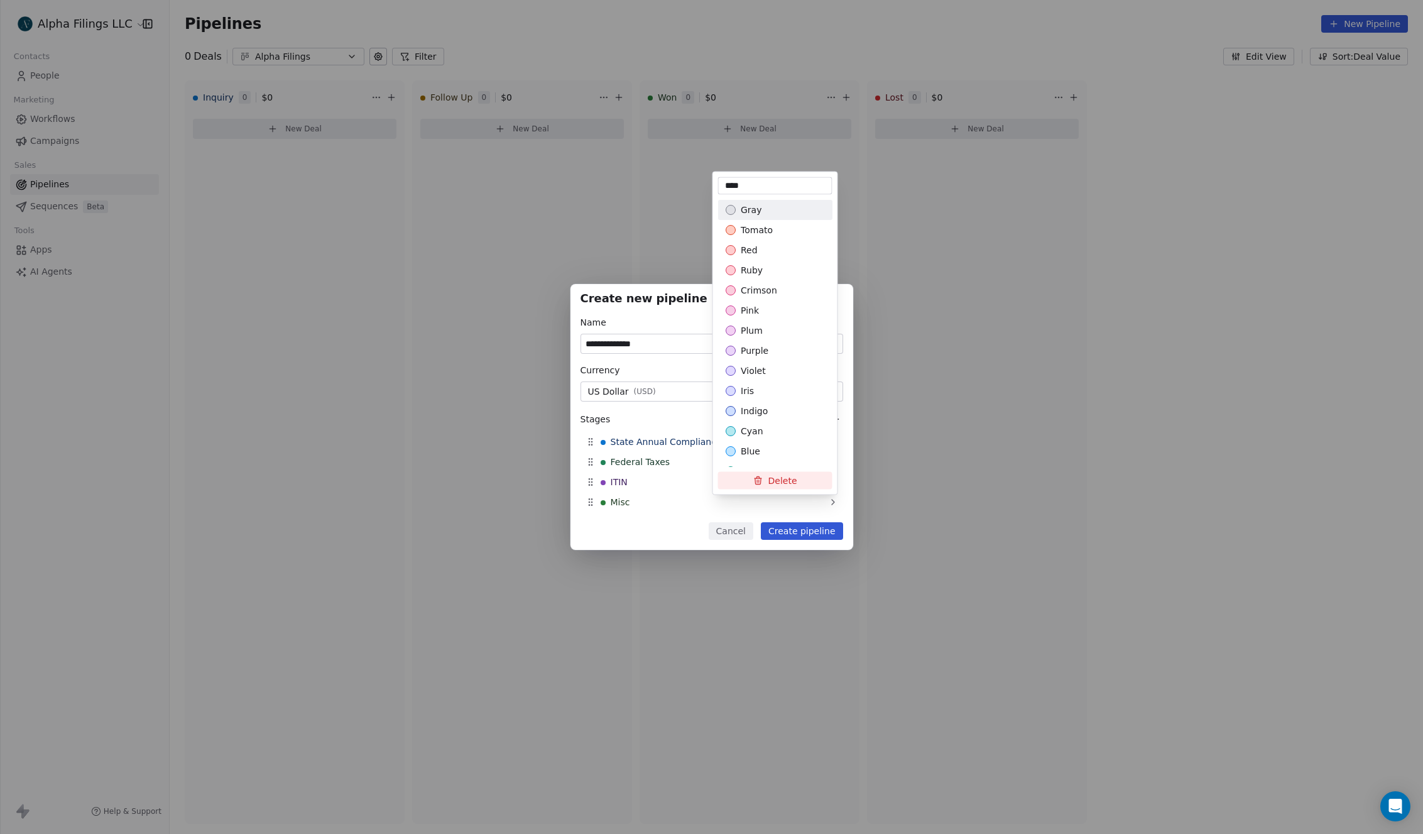 Image resolution: width=1423 pixels, height=834 pixels. What do you see at coordinates (752, 331) in the screenshot?
I see `span: plum` at bounding box center [752, 331].